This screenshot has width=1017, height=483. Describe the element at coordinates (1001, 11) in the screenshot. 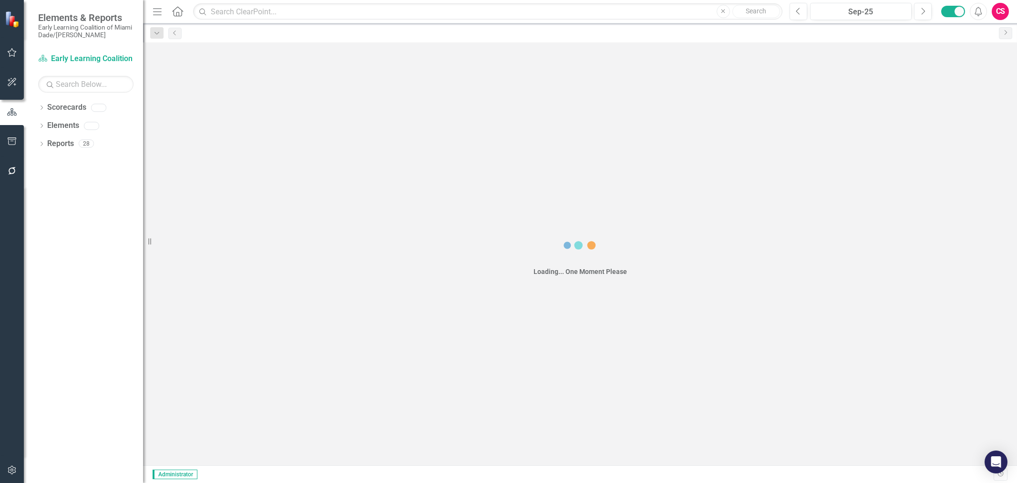

I see `div: CS` at that location.